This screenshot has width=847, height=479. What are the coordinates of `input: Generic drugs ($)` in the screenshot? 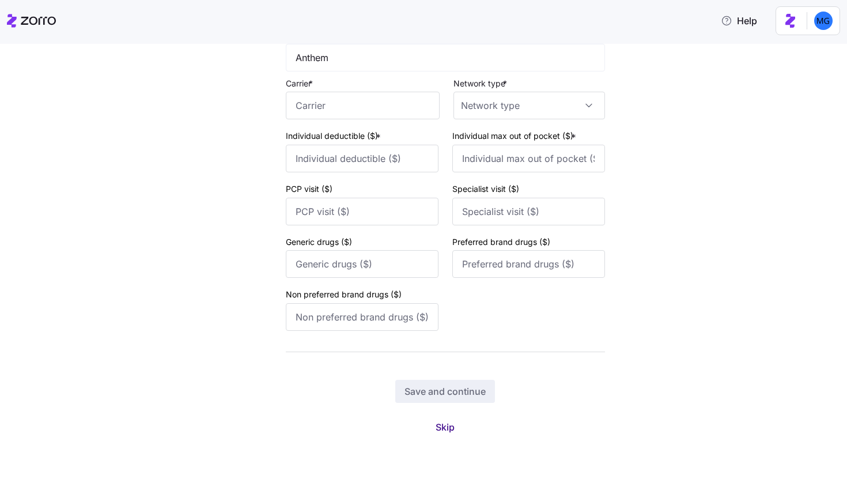 It's located at (362, 264).